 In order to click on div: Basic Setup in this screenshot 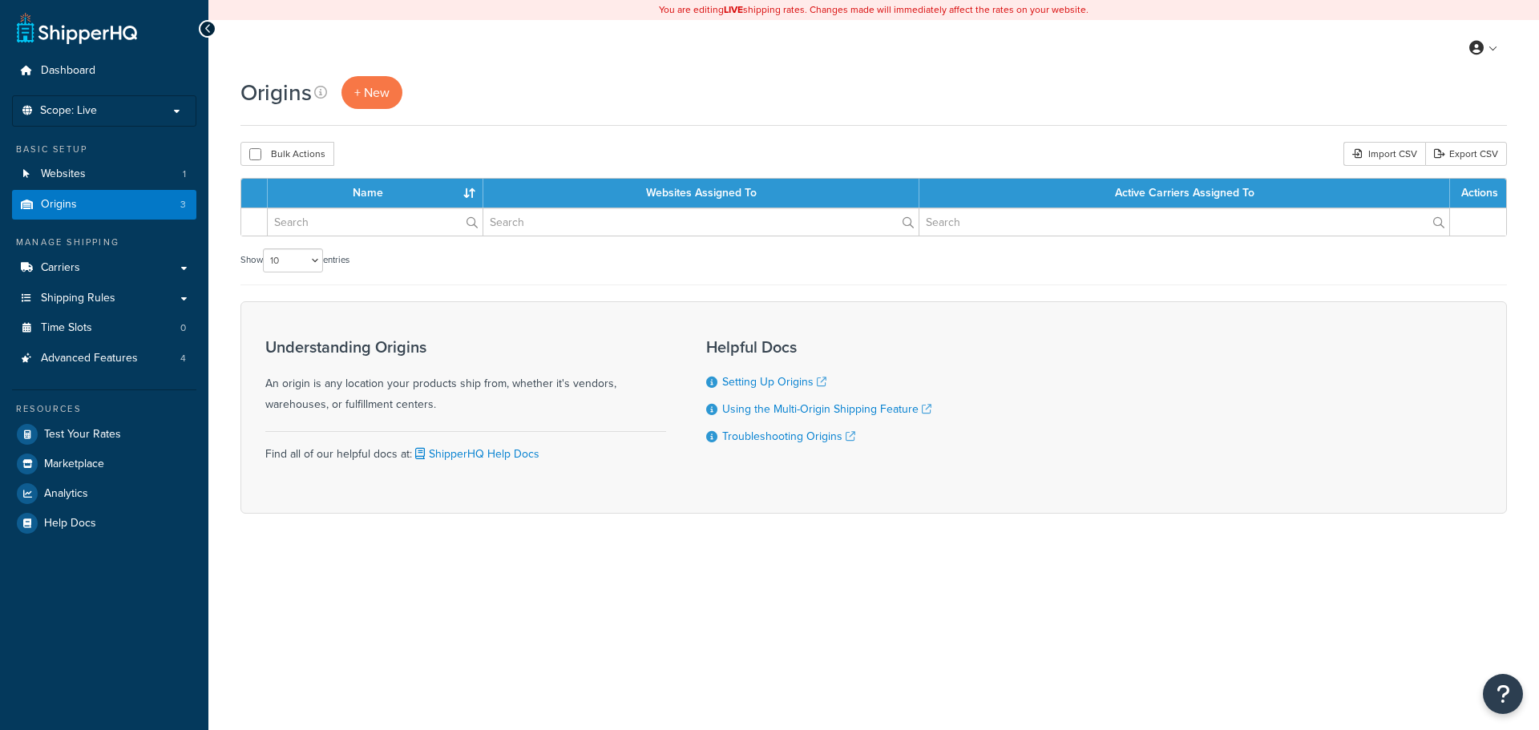, I will do `click(104, 149)`.